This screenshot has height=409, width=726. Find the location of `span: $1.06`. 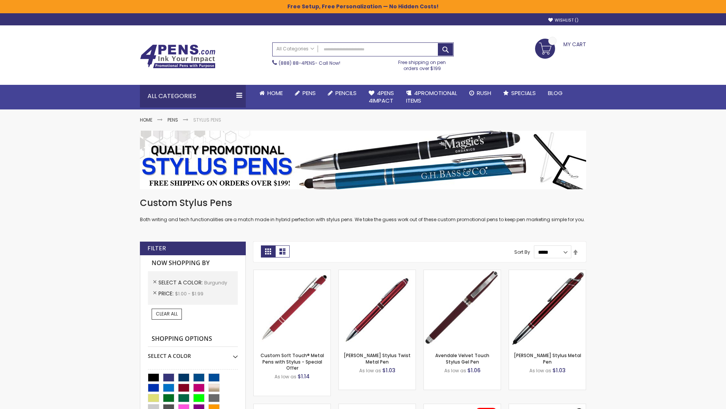

span: $1.06 is located at coordinates (474, 370).